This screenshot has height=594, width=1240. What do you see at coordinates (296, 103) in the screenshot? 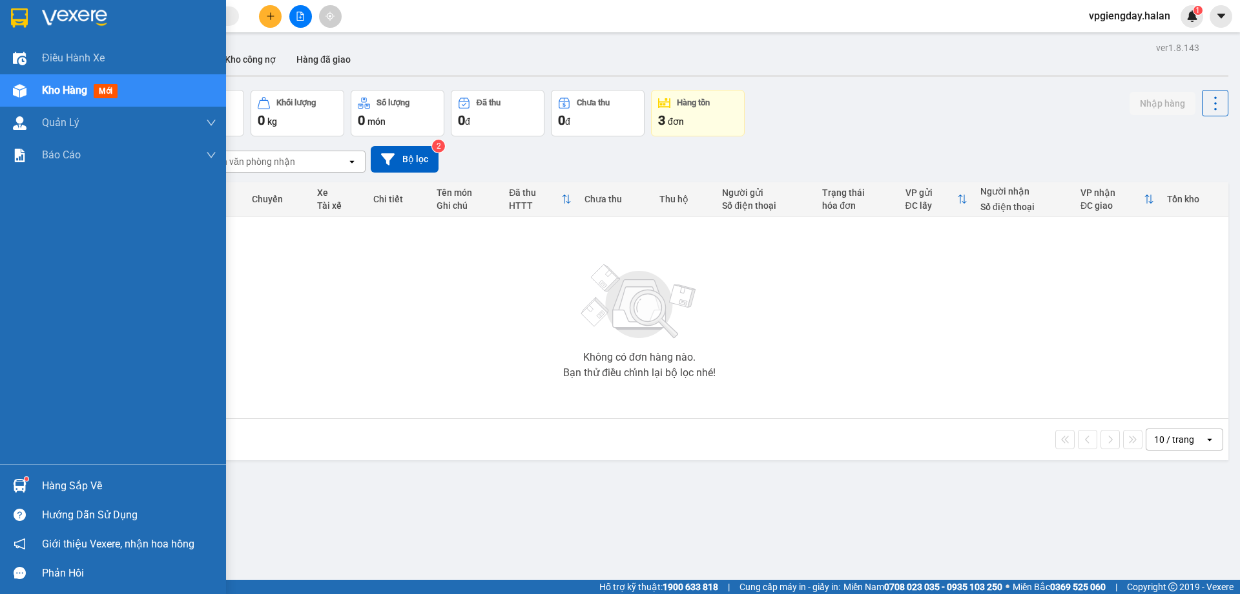
I see `div: Khối lượng` at bounding box center [296, 103].